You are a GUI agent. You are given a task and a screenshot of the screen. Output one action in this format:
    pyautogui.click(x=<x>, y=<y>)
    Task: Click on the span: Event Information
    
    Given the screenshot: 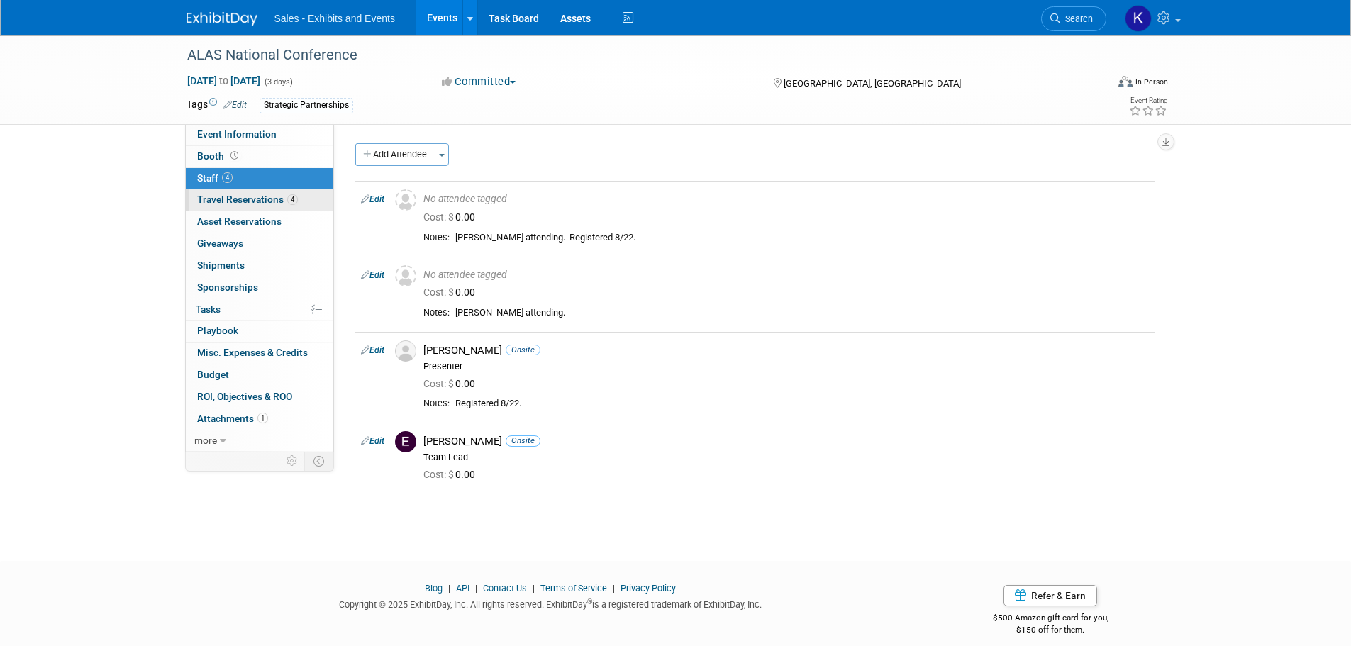 What is the action you would take?
    pyautogui.click(x=237, y=134)
    